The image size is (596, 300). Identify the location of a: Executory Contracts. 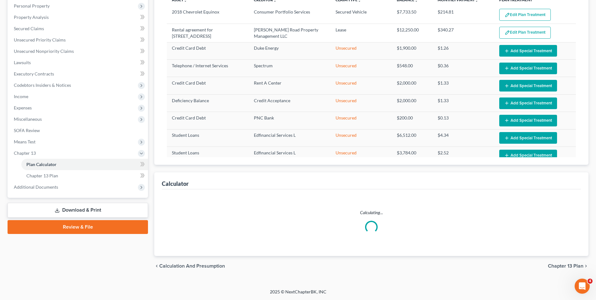
(78, 74).